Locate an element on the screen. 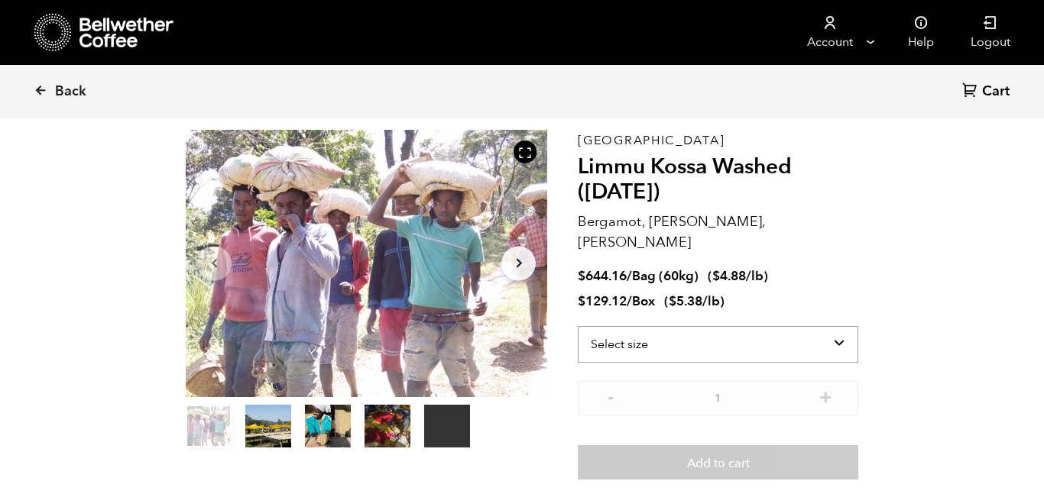 This screenshot has height=494, width=1044. bdi: 644.16 is located at coordinates (602, 276).